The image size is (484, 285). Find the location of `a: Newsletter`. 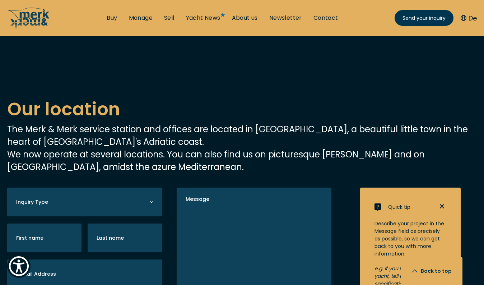

a: Newsletter is located at coordinates (286, 18).